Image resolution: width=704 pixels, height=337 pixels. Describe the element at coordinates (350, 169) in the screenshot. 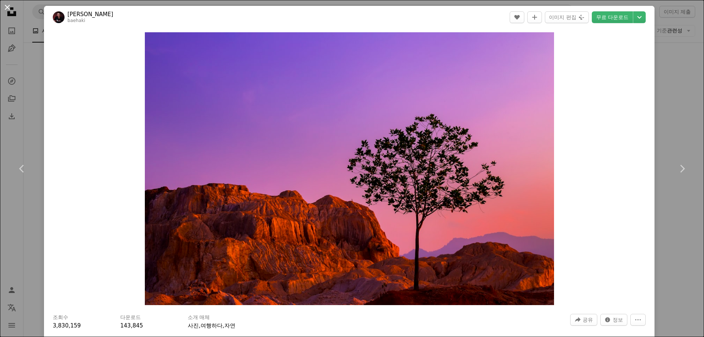

I see `button: 이 이미지 확대` at that location.